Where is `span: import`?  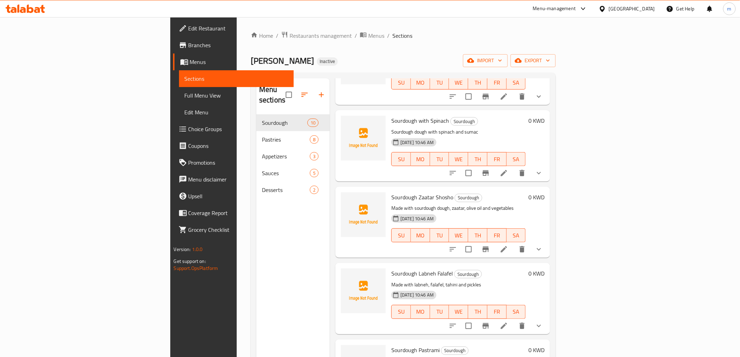
span: import is located at coordinates (485, 60).